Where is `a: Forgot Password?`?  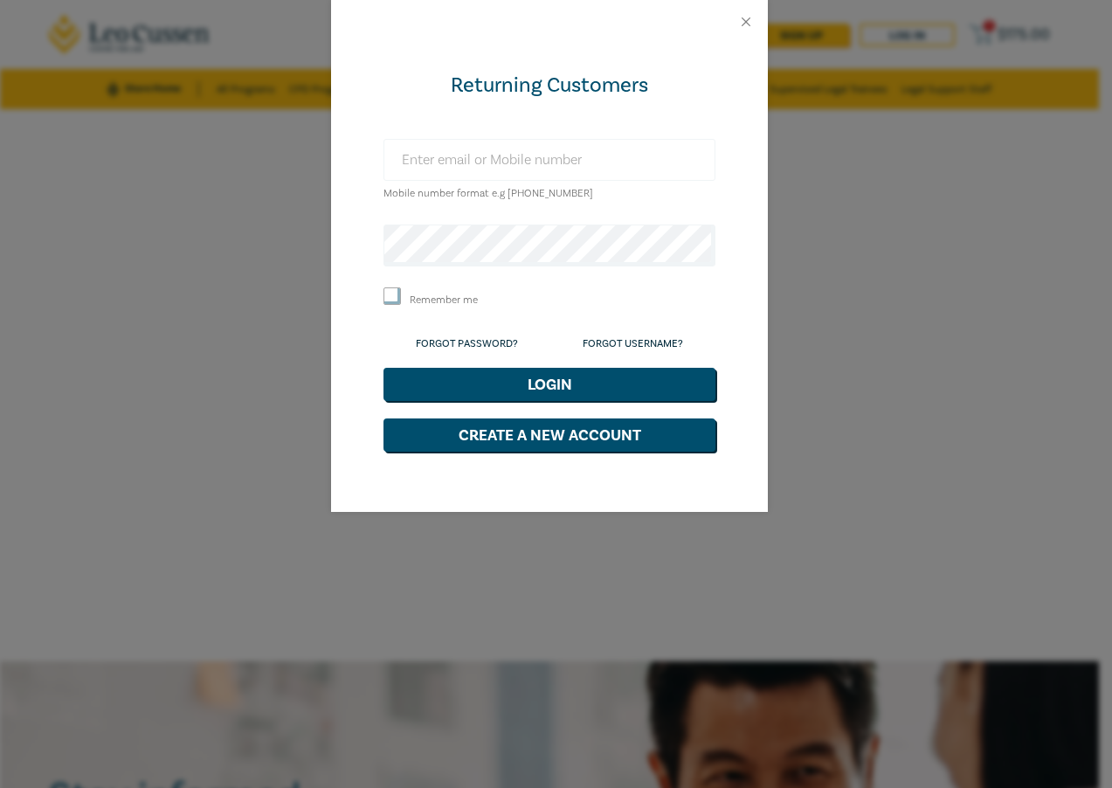
a: Forgot Password? is located at coordinates (467, 343).